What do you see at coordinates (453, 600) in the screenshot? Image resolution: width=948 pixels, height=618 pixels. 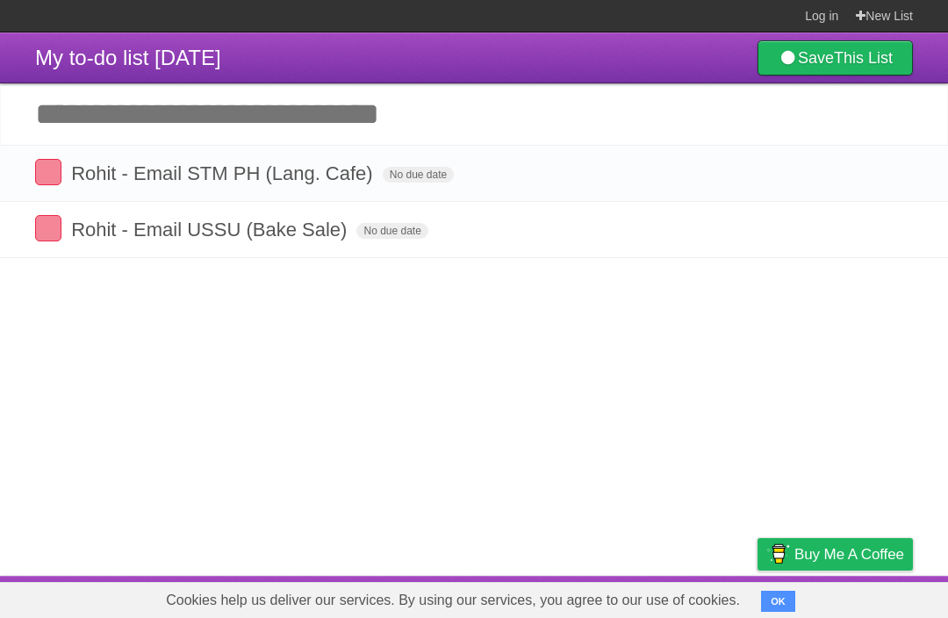 I see `span: Cookies help us deliver our services. By using our services, you agree to our use of cookies.` at bounding box center [453, 600].